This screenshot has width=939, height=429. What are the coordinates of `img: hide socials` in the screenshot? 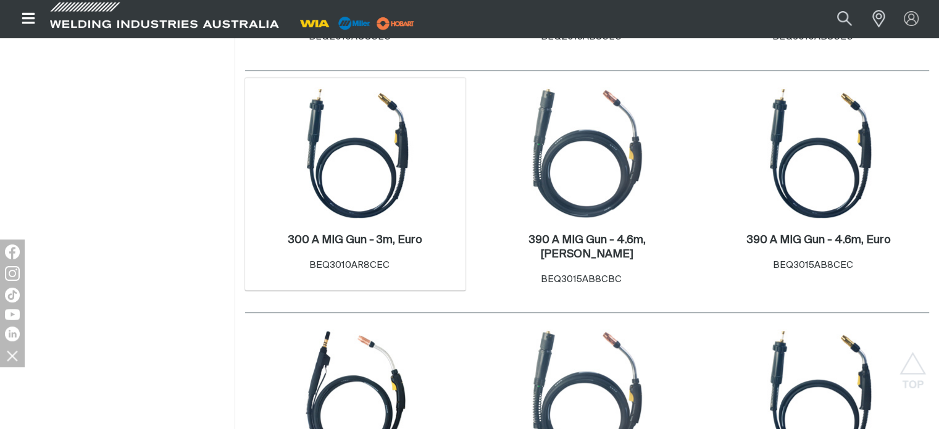 It's located at (12, 356).